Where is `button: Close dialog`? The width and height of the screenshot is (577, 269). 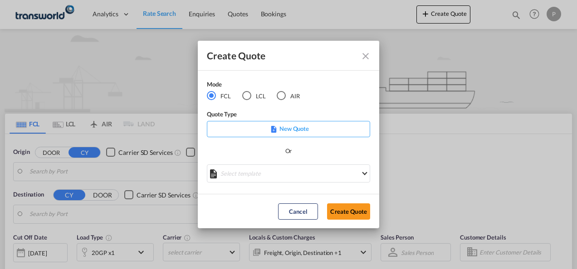 button: Close dialog is located at coordinates (365, 55).